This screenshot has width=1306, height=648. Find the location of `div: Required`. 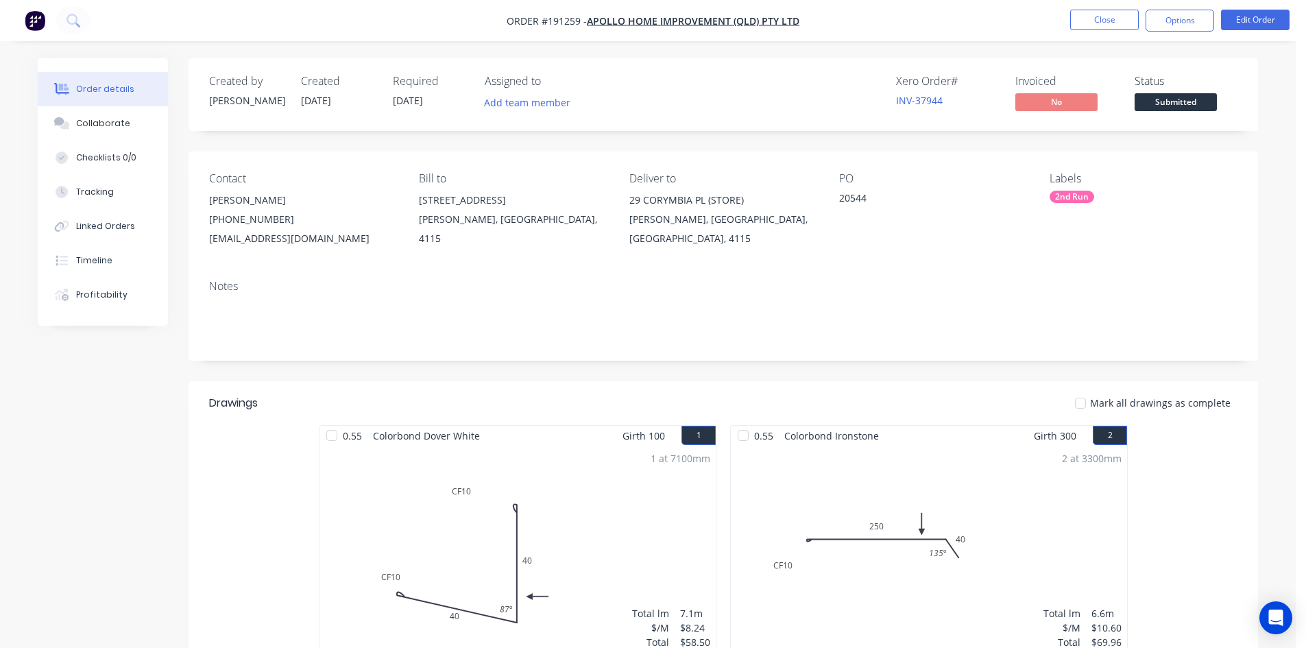

div: Required is located at coordinates (430, 81).